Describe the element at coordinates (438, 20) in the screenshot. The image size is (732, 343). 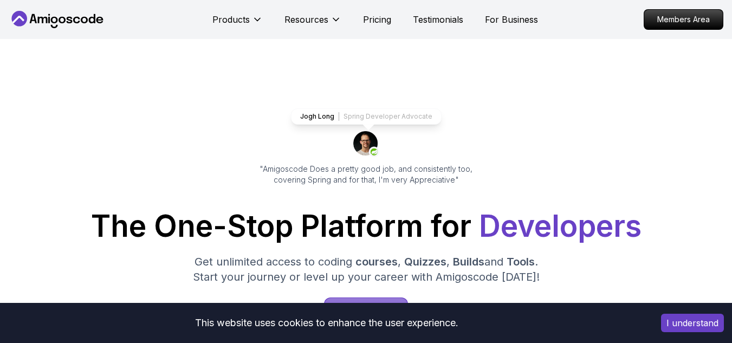
I see `p: Testimonials` at that location.